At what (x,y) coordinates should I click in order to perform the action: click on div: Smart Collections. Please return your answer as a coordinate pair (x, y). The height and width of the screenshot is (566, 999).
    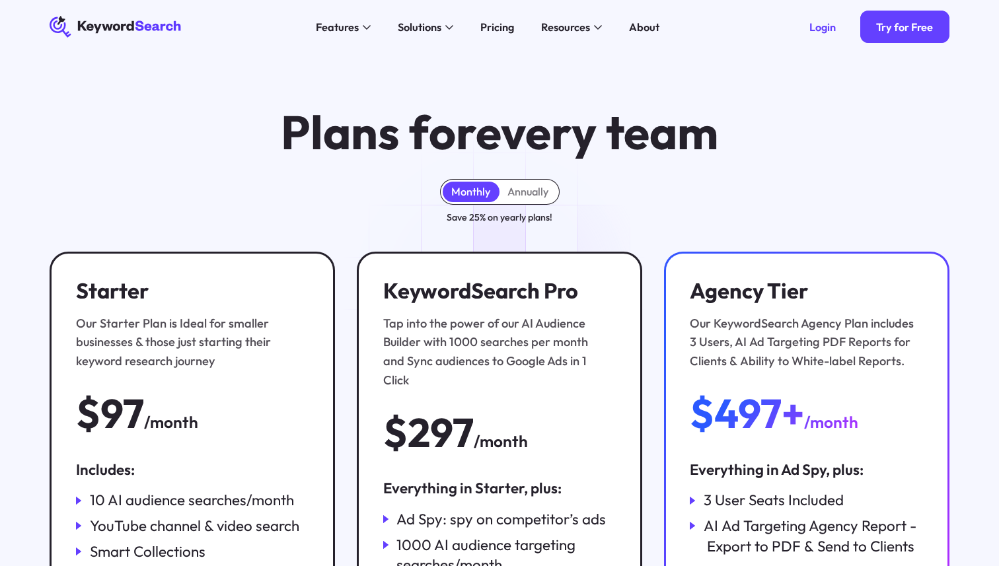
    Looking at the image, I should click on (147, 552).